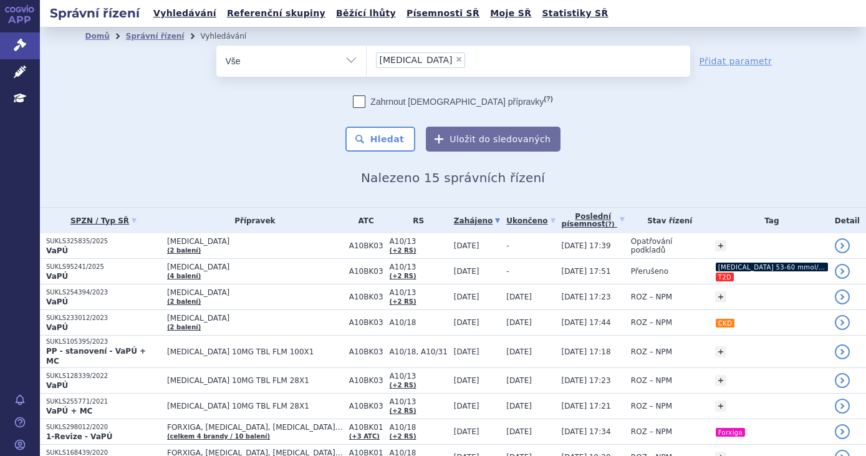 This screenshot has height=456, width=866. Describe the element at coordinates (769, 220) in the screenshot. I see `th: Tag` at that location.